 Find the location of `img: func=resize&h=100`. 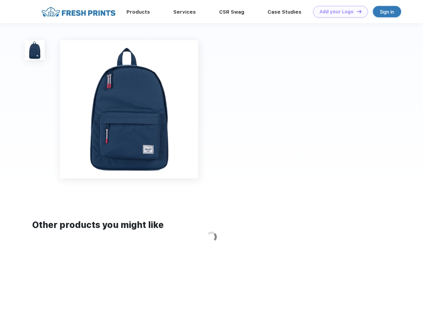

img: func=resize&h=100 is located at coordinates (35, 50).